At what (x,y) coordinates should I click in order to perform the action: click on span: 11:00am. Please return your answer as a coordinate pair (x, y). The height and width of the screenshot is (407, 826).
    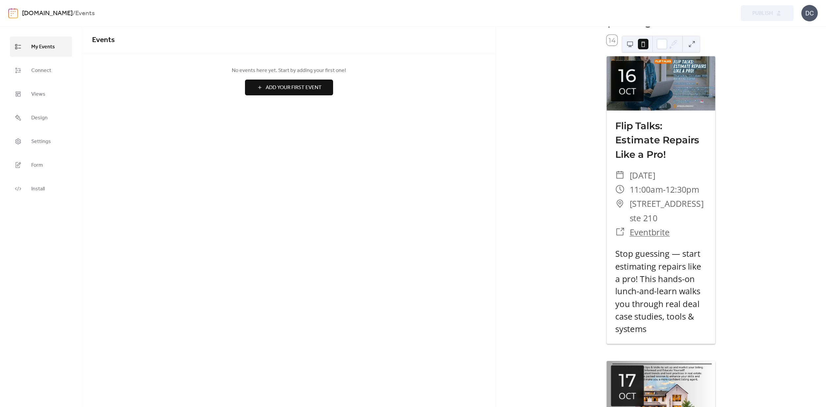
    Looking at the image, I should click on (646, 189).